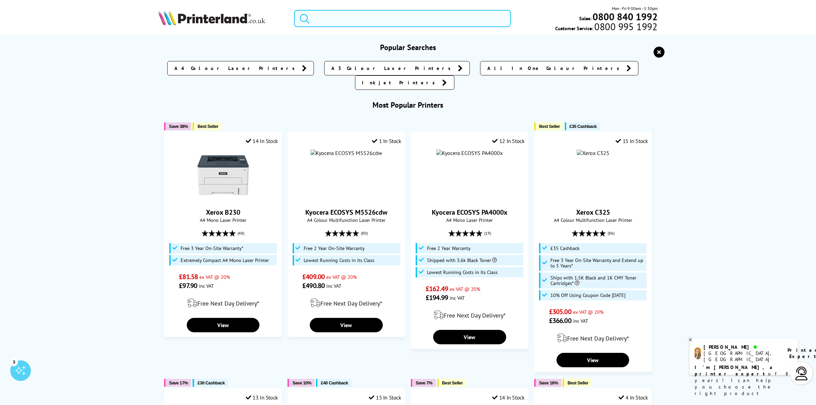 Image resolution: width=816 pixels, height=405 pixels. What do you see at coordinates (560, 312) in the screenshot?
I see `span: £305.00` at bounding box center [560, 312].